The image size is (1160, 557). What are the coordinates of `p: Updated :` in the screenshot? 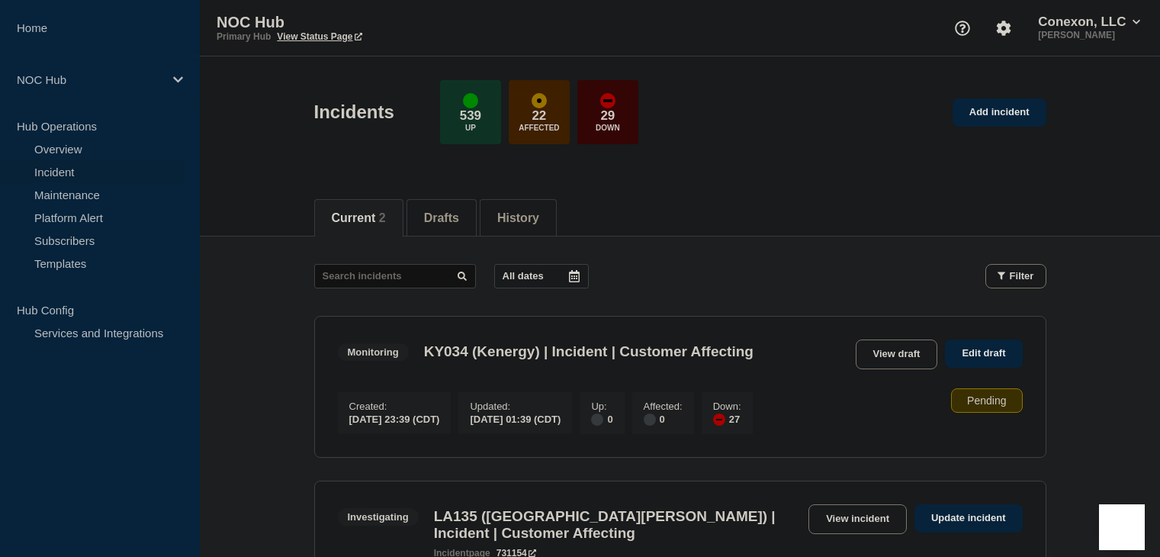 It's located at (515, 406).